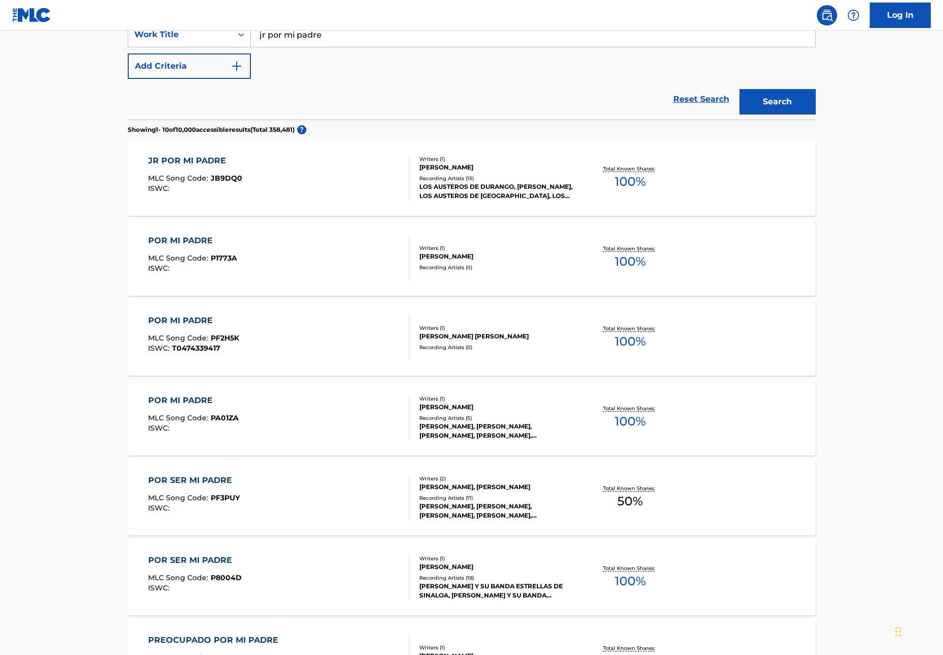 This screenshot has width=943, height=655. I want to click on div: Help, so click(853, 15).